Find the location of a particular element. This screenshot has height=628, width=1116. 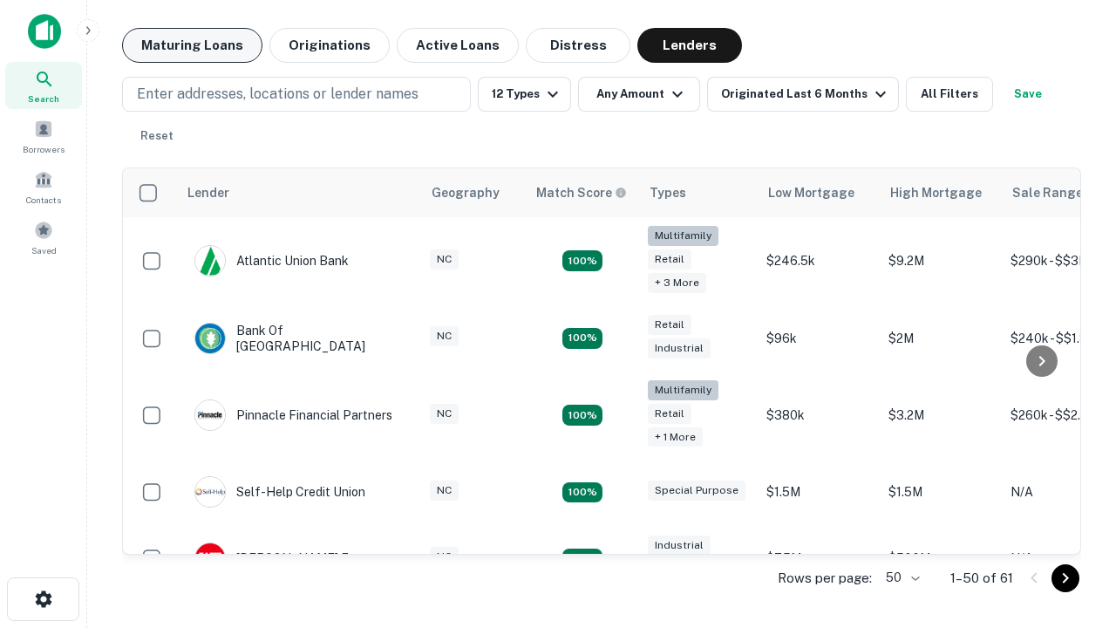

button: Enter addresses, locations or lender names is located at coordinates (296, 94).